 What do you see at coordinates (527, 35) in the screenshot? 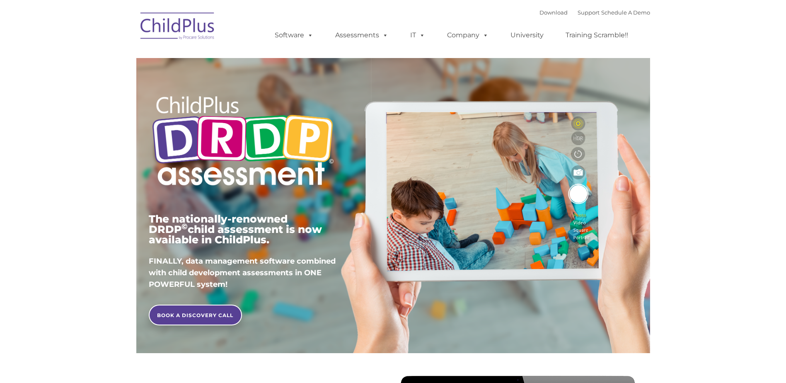
I see `a: University` at bounding box center [527, 35].